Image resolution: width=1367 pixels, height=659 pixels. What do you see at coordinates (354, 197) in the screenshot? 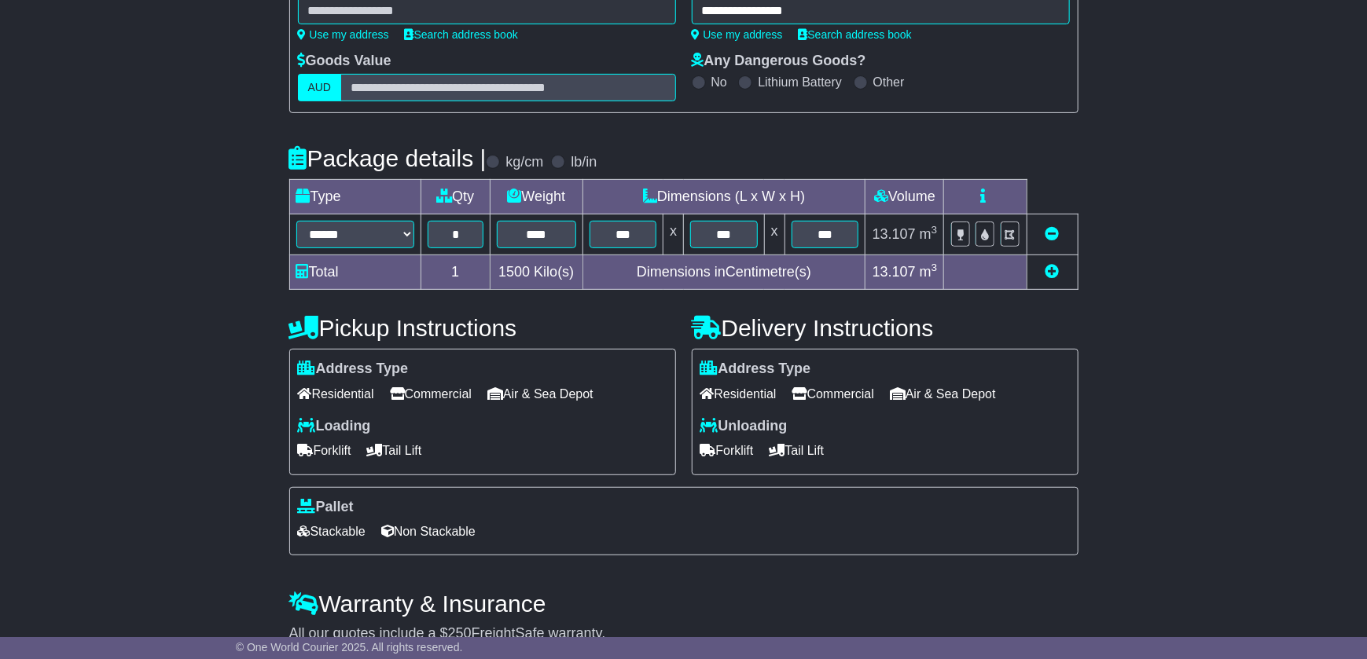
I see `td: Type` at bounding box center [354, 197].